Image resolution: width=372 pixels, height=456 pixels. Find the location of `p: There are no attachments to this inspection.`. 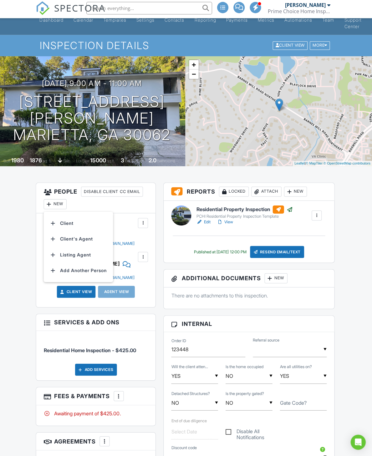

p: There are no attachments to this inspection. is located at coordinates (249, 296).